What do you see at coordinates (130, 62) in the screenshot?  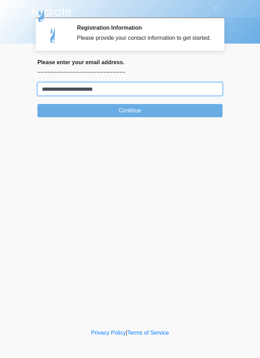 I see `h2: Please enter your email address.` at bounding box center [130, 62].